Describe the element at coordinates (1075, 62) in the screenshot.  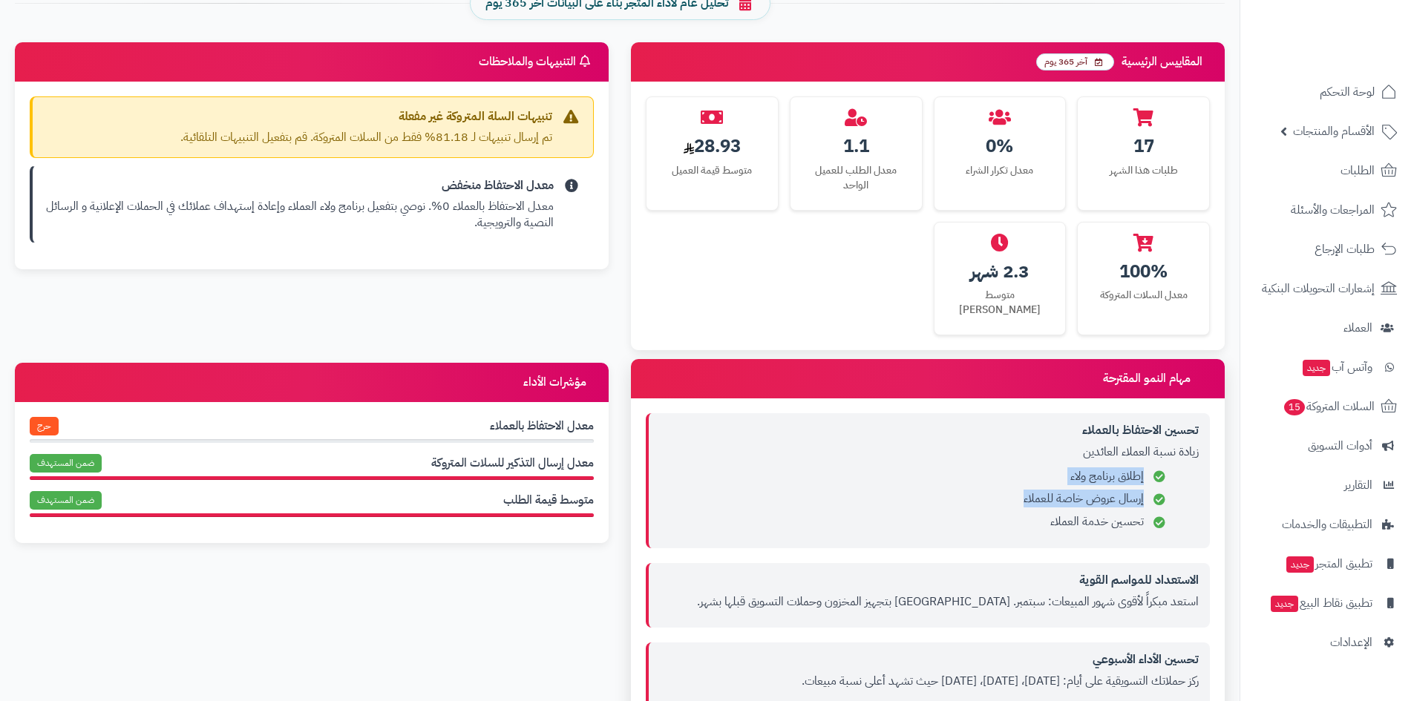
I see `span: آخر 365 يوم` at that location.